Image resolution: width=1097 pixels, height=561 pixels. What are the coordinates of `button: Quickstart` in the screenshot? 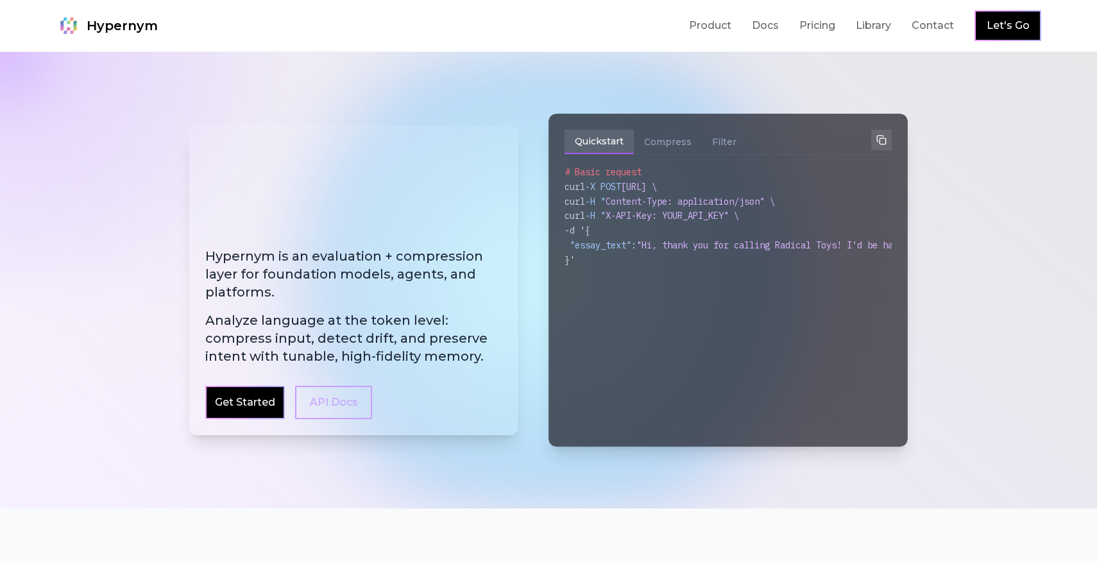 It's located at (599, 142).